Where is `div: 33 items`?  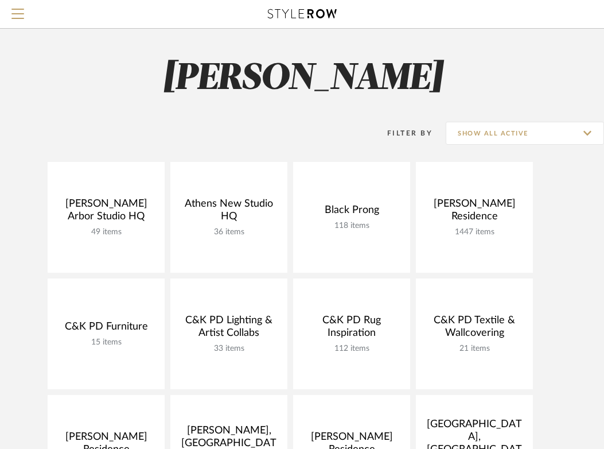
div: 33 items is located at coordinates (229, 348).